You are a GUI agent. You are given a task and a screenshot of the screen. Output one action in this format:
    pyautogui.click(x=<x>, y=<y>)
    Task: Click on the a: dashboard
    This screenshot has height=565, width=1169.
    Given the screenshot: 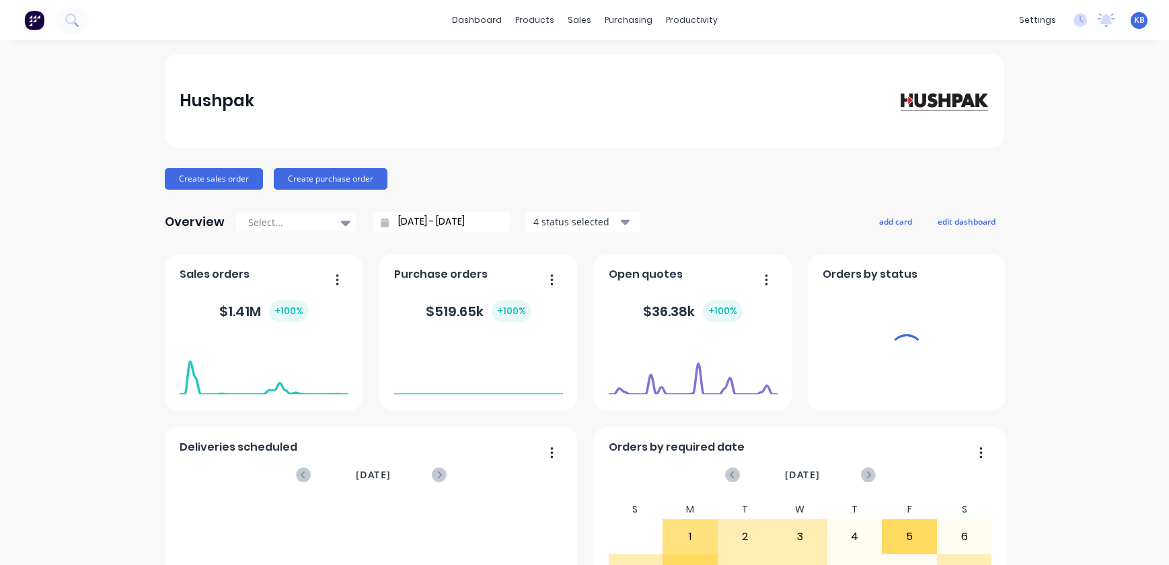 What is the action you would take?
    pyautogui.click(x=477, y=20)
    